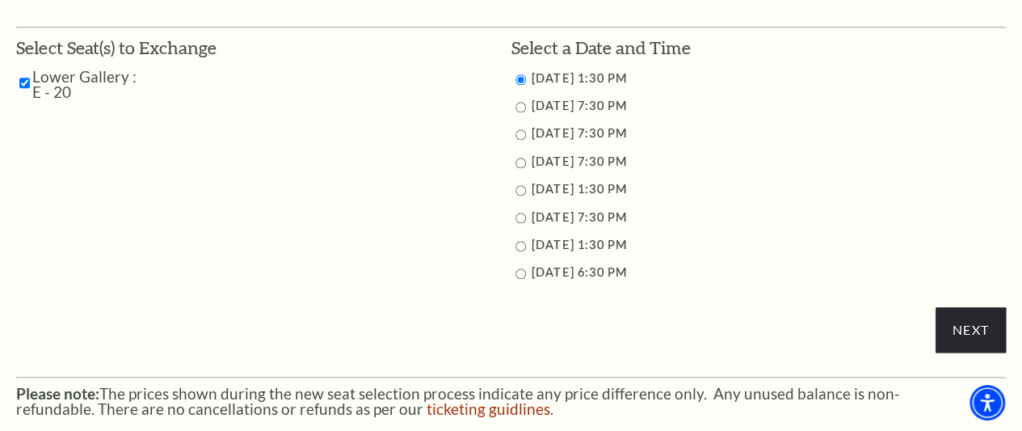  What do you see at coordinates (24, 82) in the screenshot?
I see `input: Lower Gallery : E - 20` at bounding box center [24, 82].